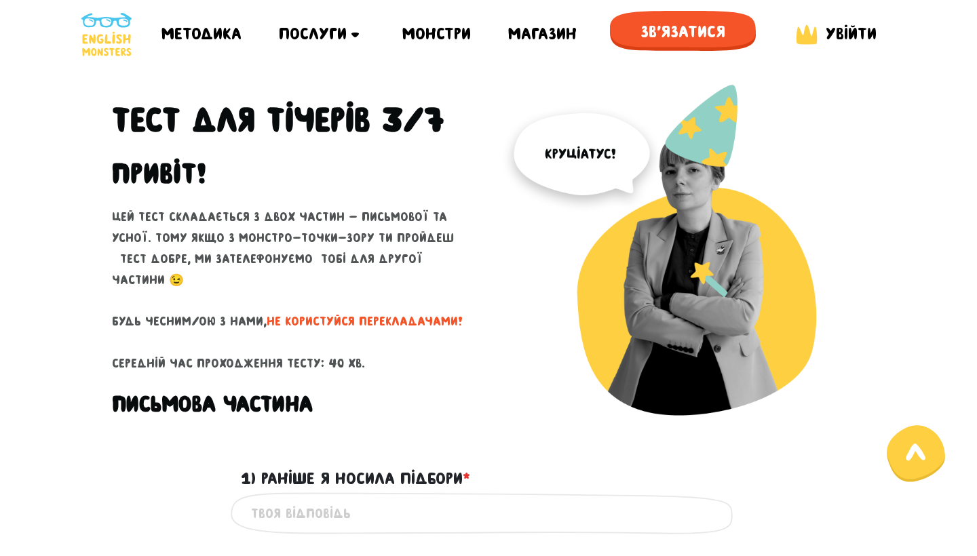 Image resolution: width=977 pixels, height=556 pixels. What do you see at coordinates (355, 479) in the screenshot?
I see `label: 1) Раніше я носила підбори` at bounding box center [355, 479].